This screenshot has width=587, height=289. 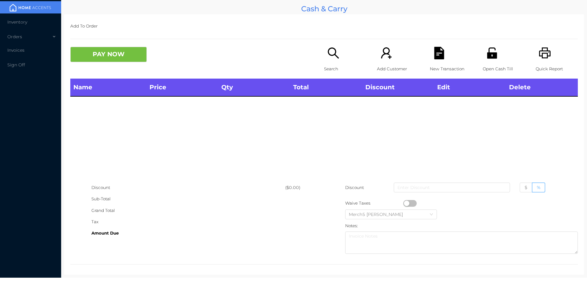 What do you see at coordinates (439, 53) in the screenshot?
I see `i: icon: file-text` at bounding box center [439, 53].